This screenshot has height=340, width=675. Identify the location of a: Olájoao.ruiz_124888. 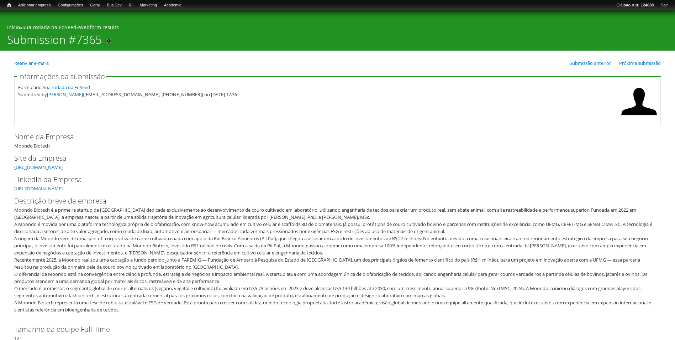
(635, 5).